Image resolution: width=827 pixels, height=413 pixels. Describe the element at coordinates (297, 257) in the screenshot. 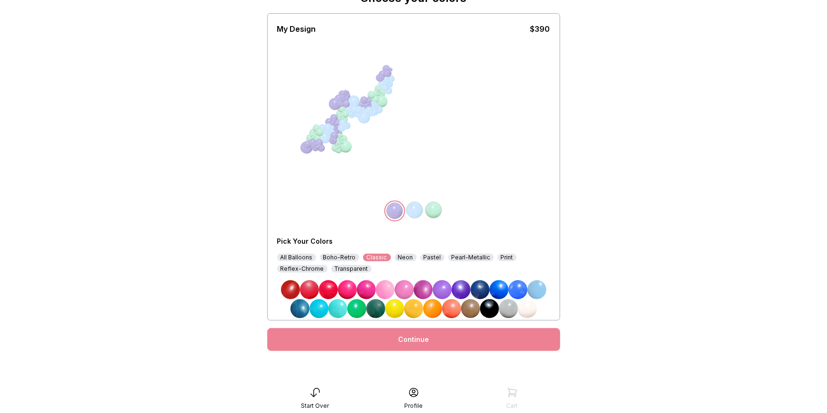

I see `div: All Balloons` at that location.